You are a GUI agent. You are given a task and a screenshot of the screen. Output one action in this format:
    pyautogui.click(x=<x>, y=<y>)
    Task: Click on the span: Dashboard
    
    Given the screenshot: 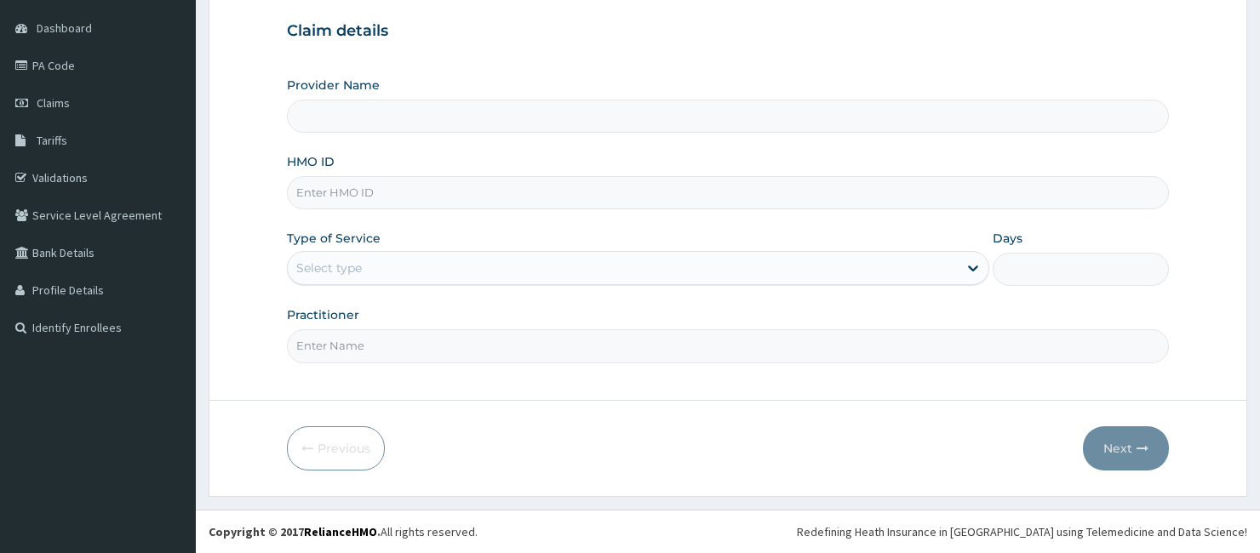 What is the action you would take?
    pyautogui.click(x=64, y=28)
    